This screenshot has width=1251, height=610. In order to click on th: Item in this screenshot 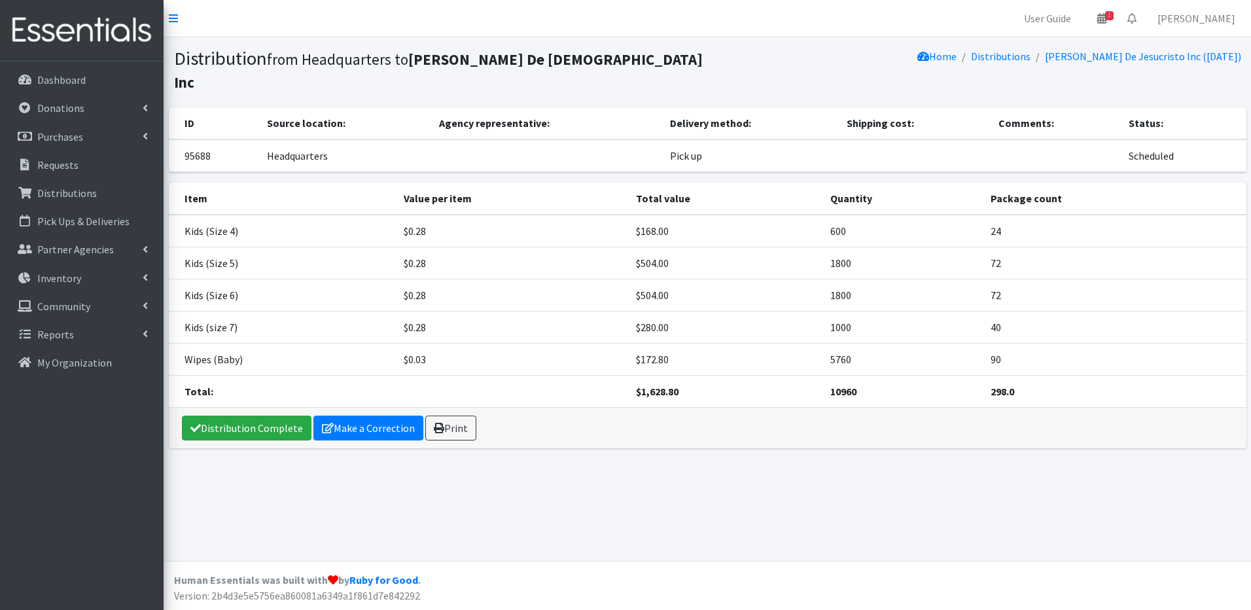, I will do `click(282, 198)`.